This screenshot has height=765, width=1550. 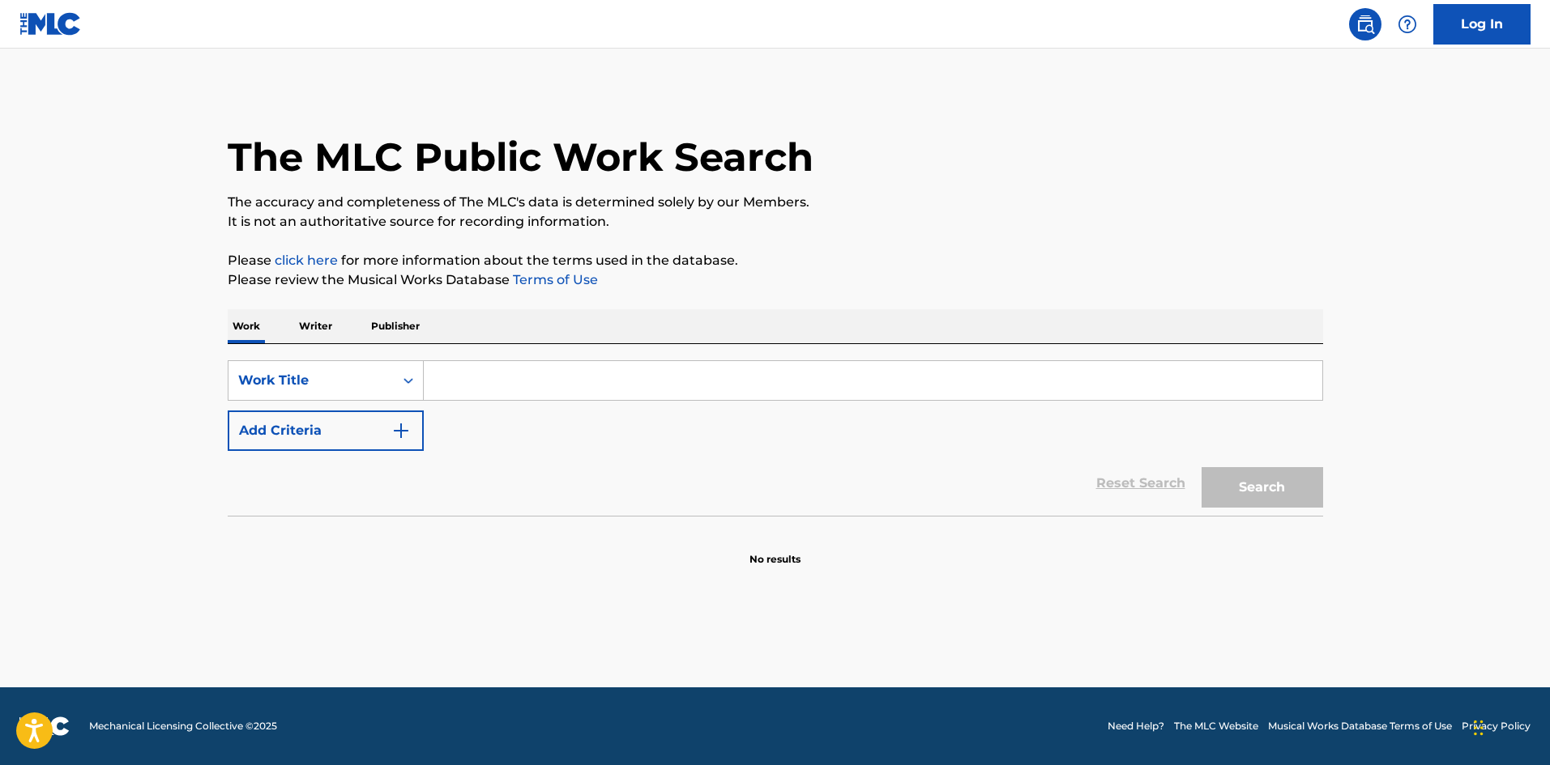 What do you see at coordinates (1509, 727) in the screenshot?
I see `div: Chat Widget` at bounding box center [1509, 727].